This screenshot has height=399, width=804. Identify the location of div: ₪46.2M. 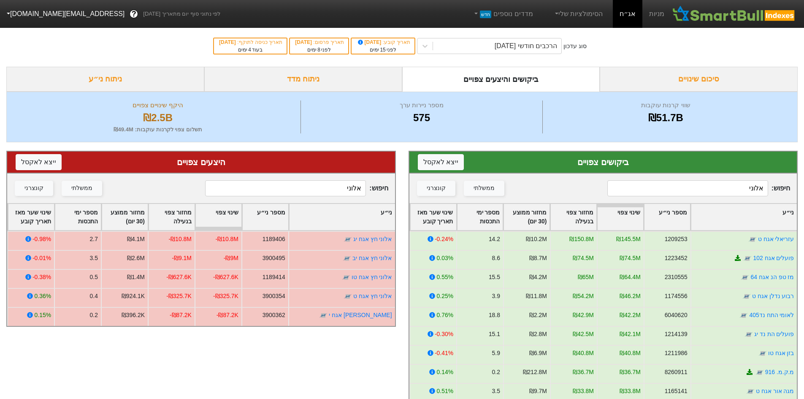
(630, 296).